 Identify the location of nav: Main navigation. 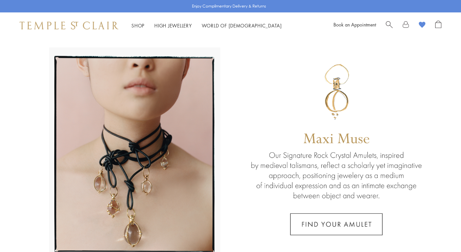
(207, 25).